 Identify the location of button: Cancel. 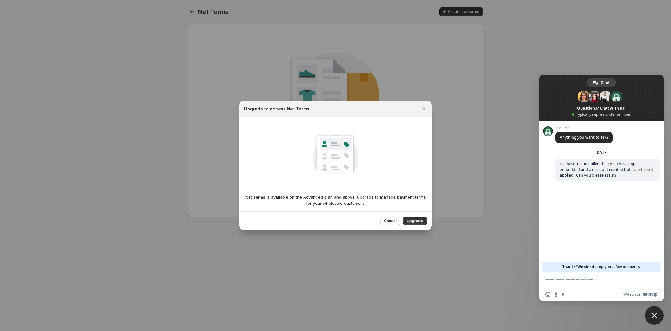
(390, 221).